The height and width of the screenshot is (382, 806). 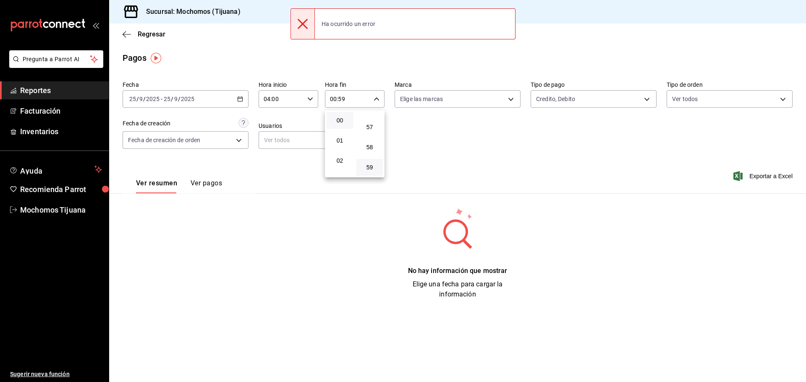 What do you see at coordinates (369, 147) in the screenshot?
I see `button: 58` at bounding box center [369, 147].